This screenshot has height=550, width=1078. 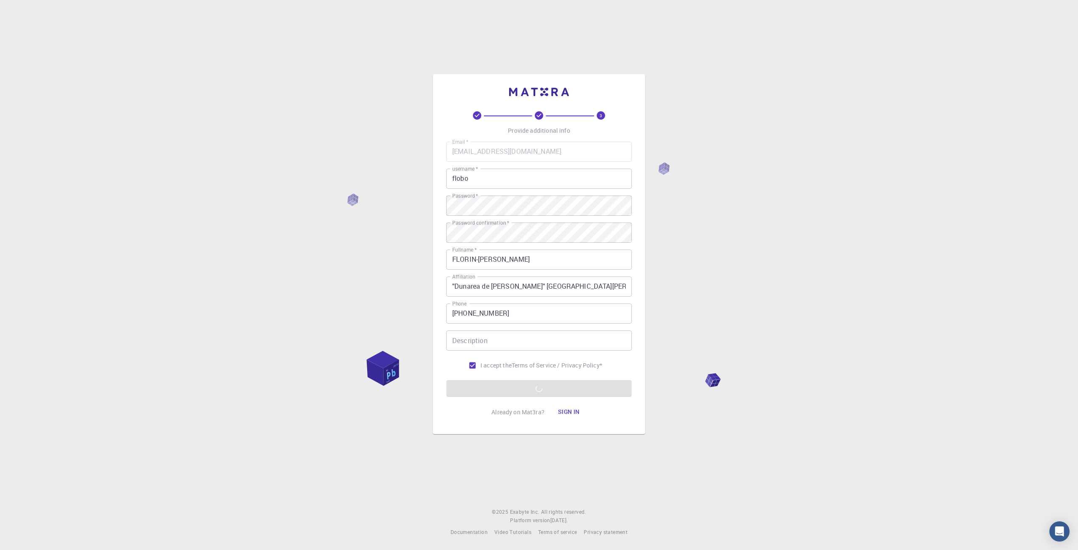 I want to click on div: Open Intercom Messenger, so click(x=1059, y=531).